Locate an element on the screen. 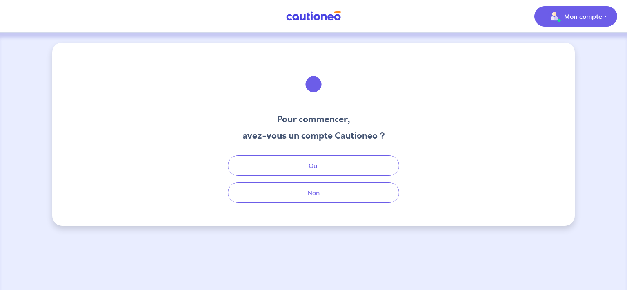  img: Cautioneo is located at coordinates (314, 16).